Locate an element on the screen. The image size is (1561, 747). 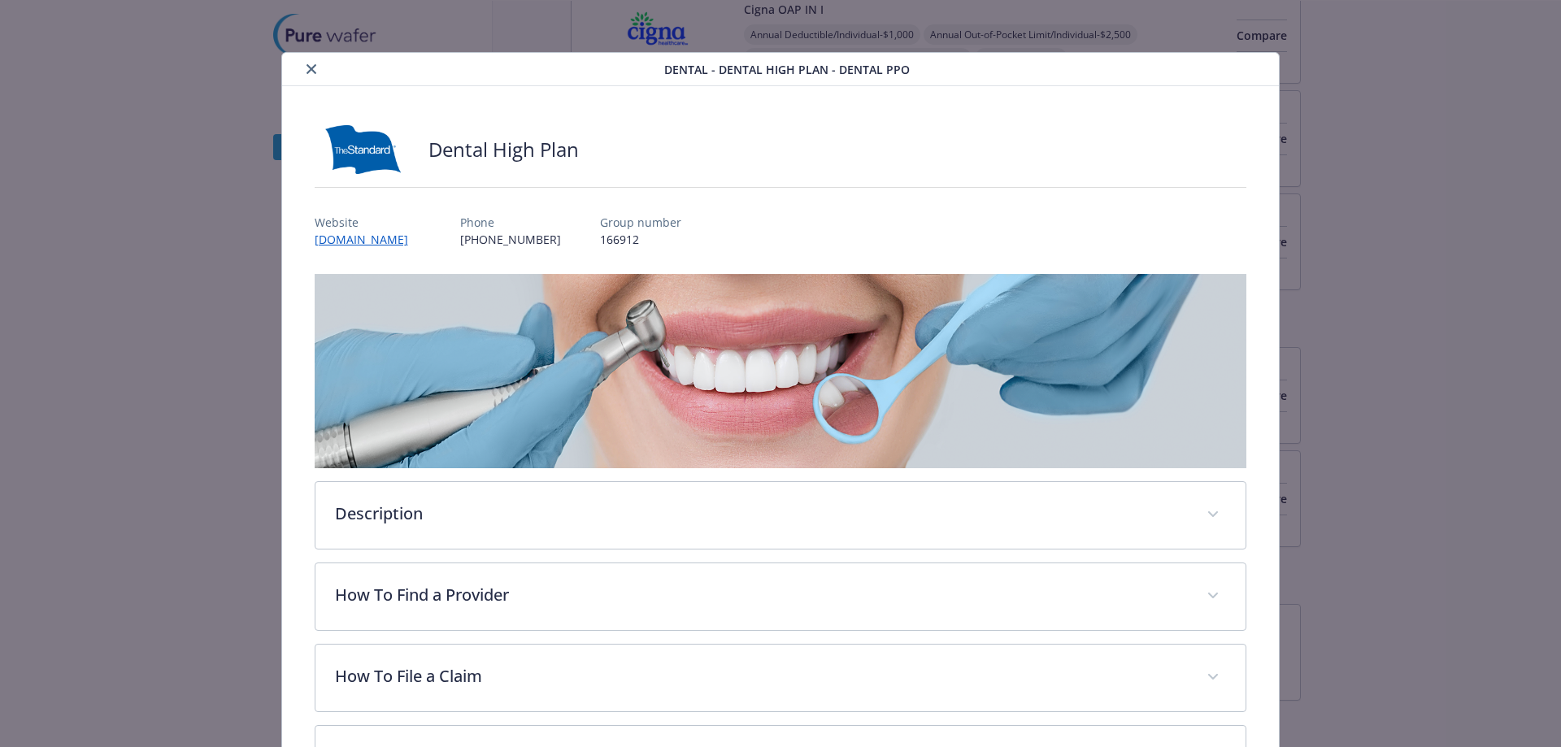
div: Description is located at coordinates (780, 515).